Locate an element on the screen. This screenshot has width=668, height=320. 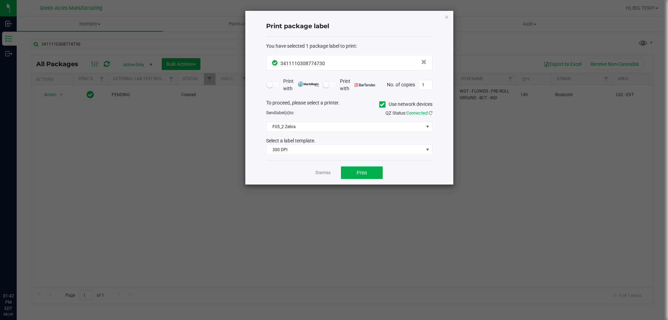
span: Connected is located at coordinates (417, 113).